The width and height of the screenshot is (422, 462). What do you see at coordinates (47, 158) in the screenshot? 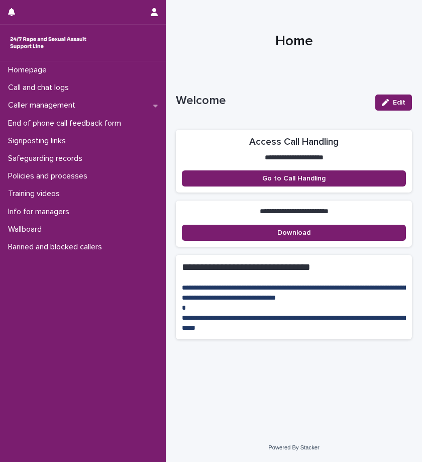
I see `p: Safeguarding records` at bounding box center [47, 158].